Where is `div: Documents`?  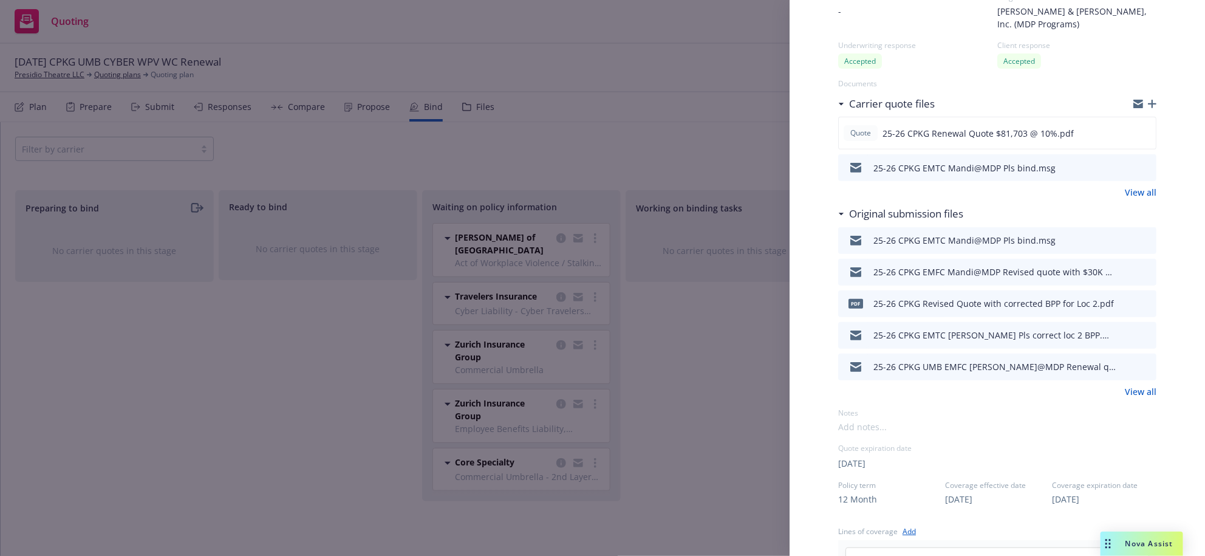
div: Documents is located at coordinates (997, 83).